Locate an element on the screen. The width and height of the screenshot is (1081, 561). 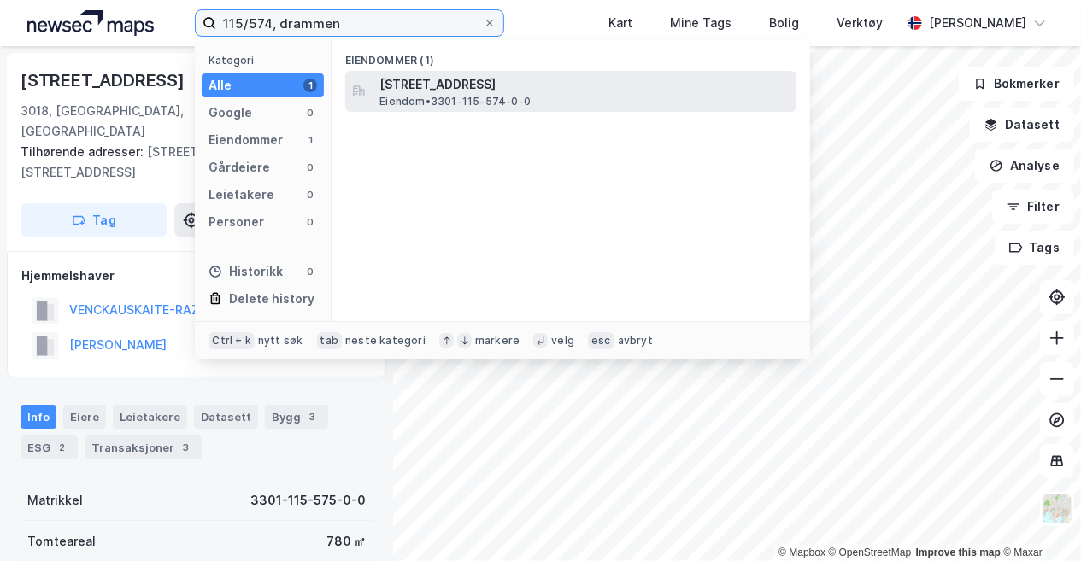
div: Hjemmelshaver is located at coordinates (196, 276).